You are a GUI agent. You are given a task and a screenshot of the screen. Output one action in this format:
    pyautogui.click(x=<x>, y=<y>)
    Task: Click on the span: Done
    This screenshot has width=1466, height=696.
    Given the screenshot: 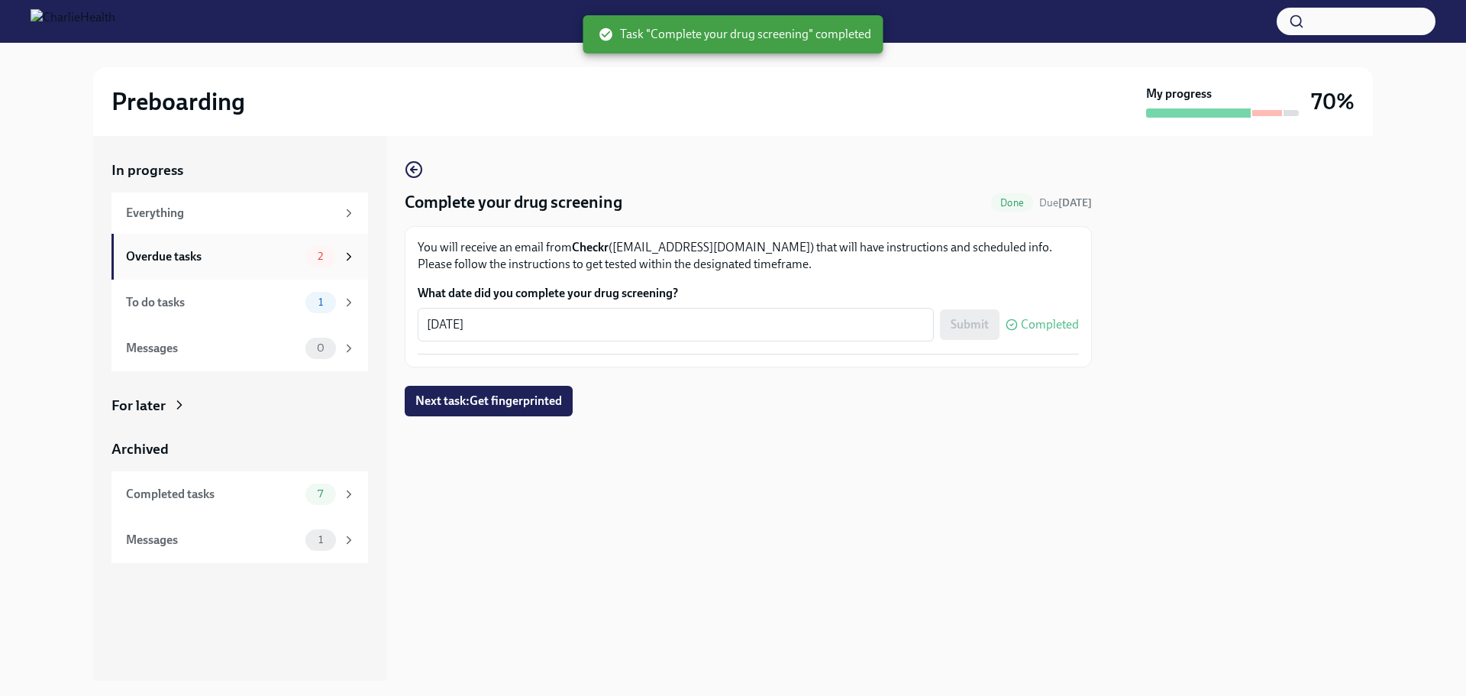 What is the action you would take?
    pyautogui.click(x=1012, y=202)
    